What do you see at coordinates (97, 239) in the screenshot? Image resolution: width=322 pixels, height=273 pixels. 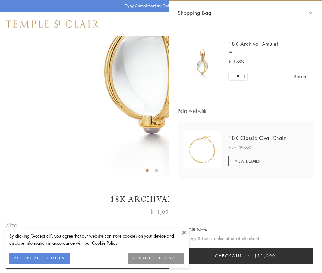 I see `div: By clicking “Accept all”, you agree that our website can store cookies on your device and disclos...` at bounding box center [97, 239].